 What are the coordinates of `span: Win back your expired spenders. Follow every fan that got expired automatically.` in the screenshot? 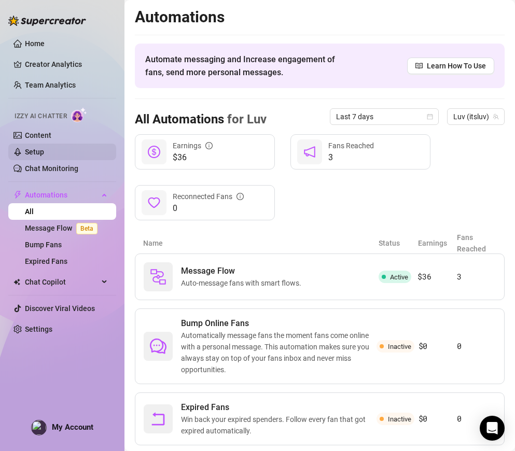 It's located at (279, 425).